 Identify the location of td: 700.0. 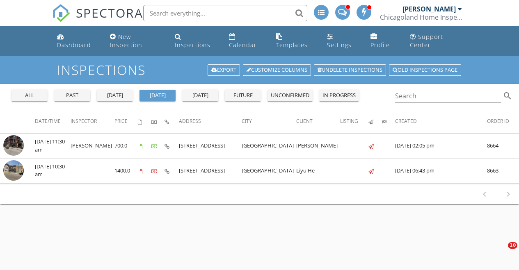
(126, 146).